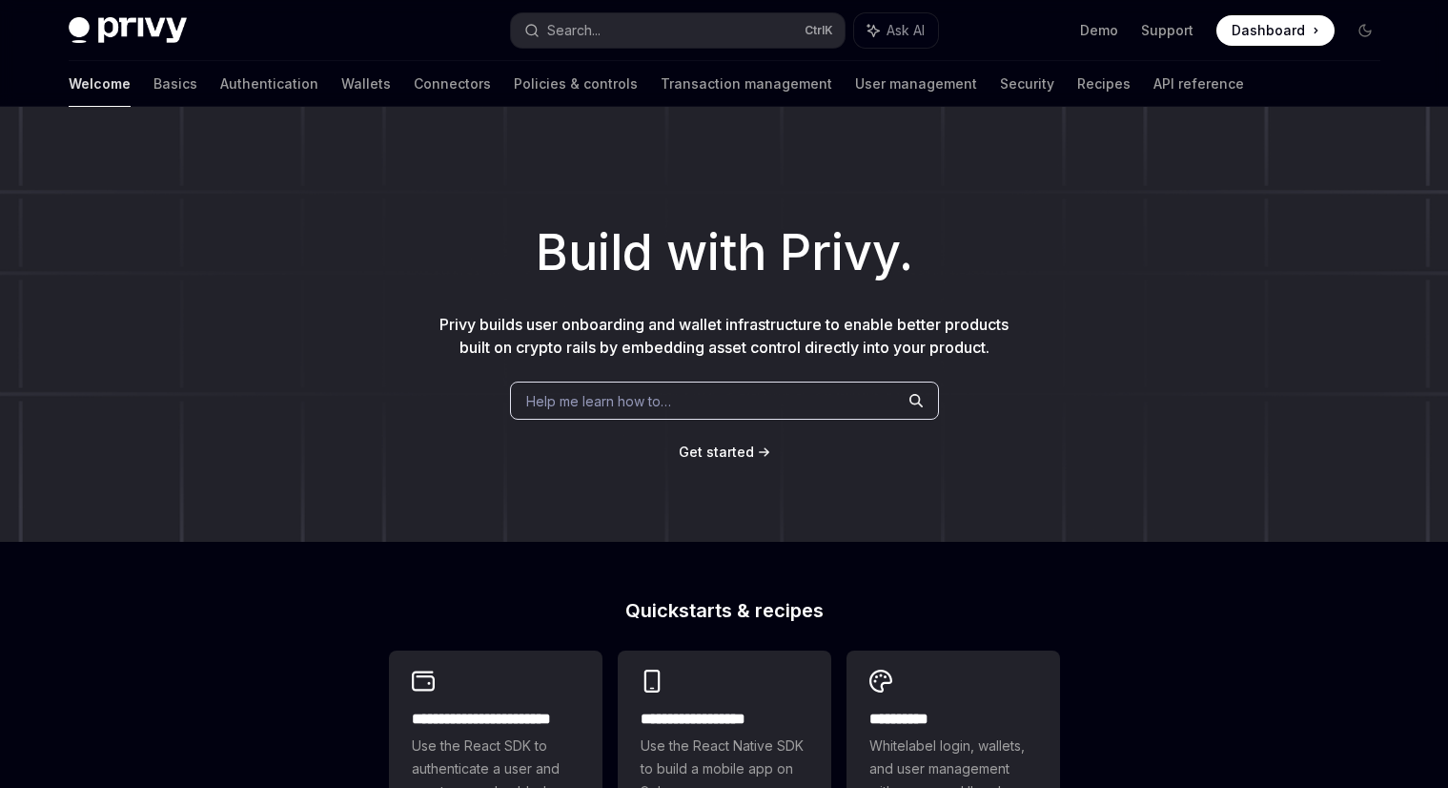 This screenshot has height=788, width=1448. What do you see at coordinates (1276, 31) in the screenshot?
I see `a: Dashboard` at bounding box center [1276, 31].